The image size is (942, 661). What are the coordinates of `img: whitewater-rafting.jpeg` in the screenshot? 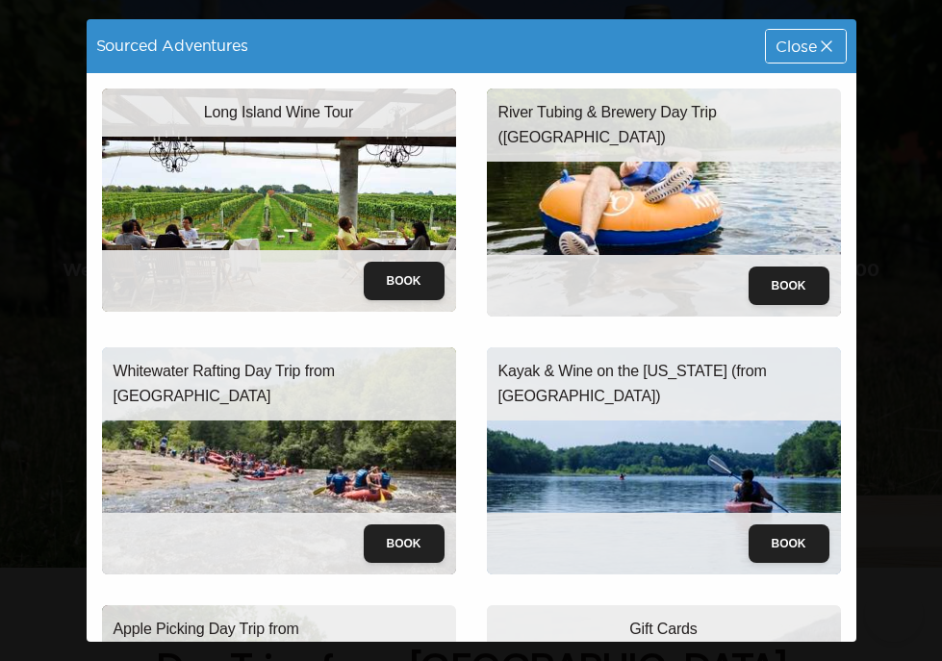 It's located at (279, 461).